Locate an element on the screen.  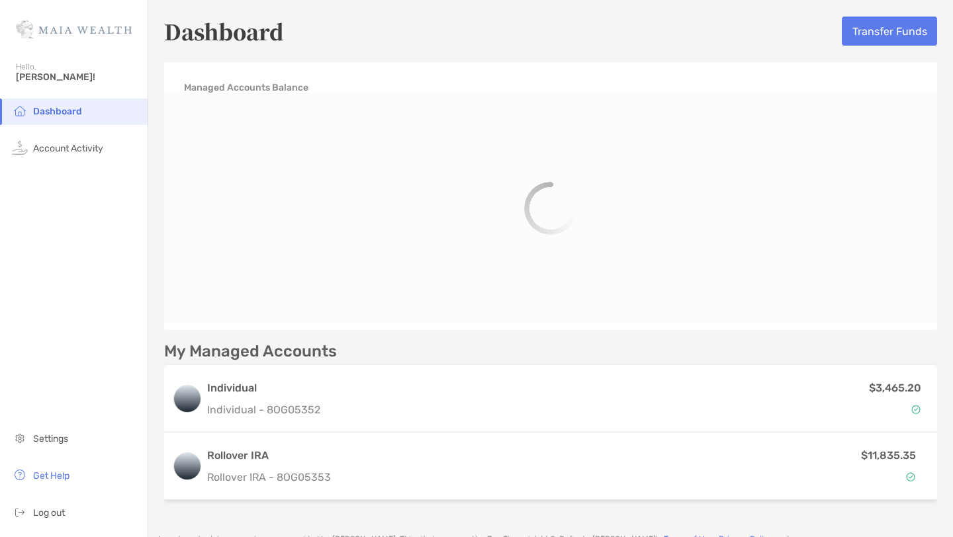
p: Individual - 8OG05352 is located at coordinates (263, 409).